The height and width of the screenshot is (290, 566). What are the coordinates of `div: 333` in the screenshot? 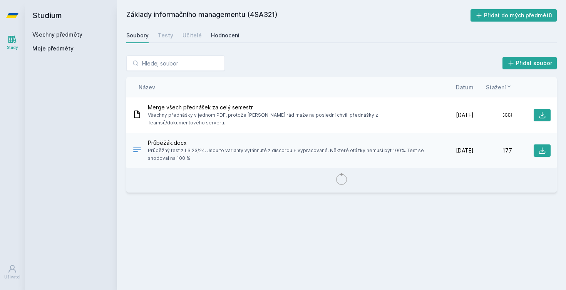 It's located at (493, 115).